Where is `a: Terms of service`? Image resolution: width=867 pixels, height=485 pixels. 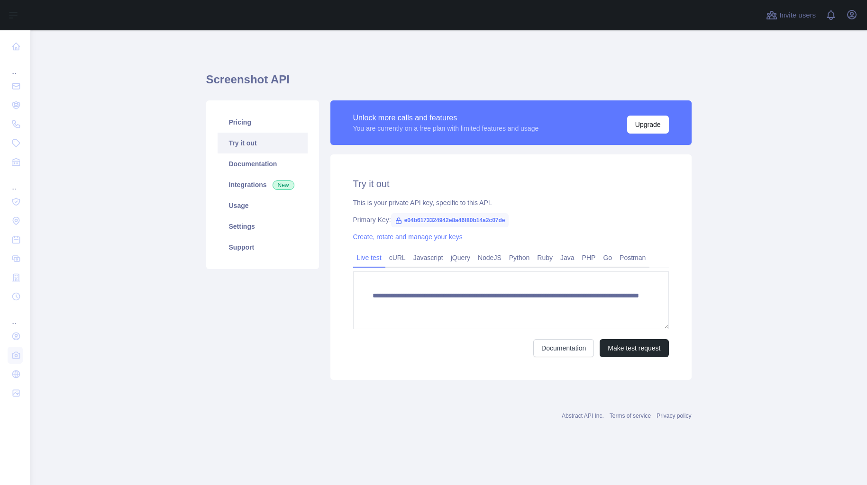 a: Terms of service is located at coordinates (630, 416).